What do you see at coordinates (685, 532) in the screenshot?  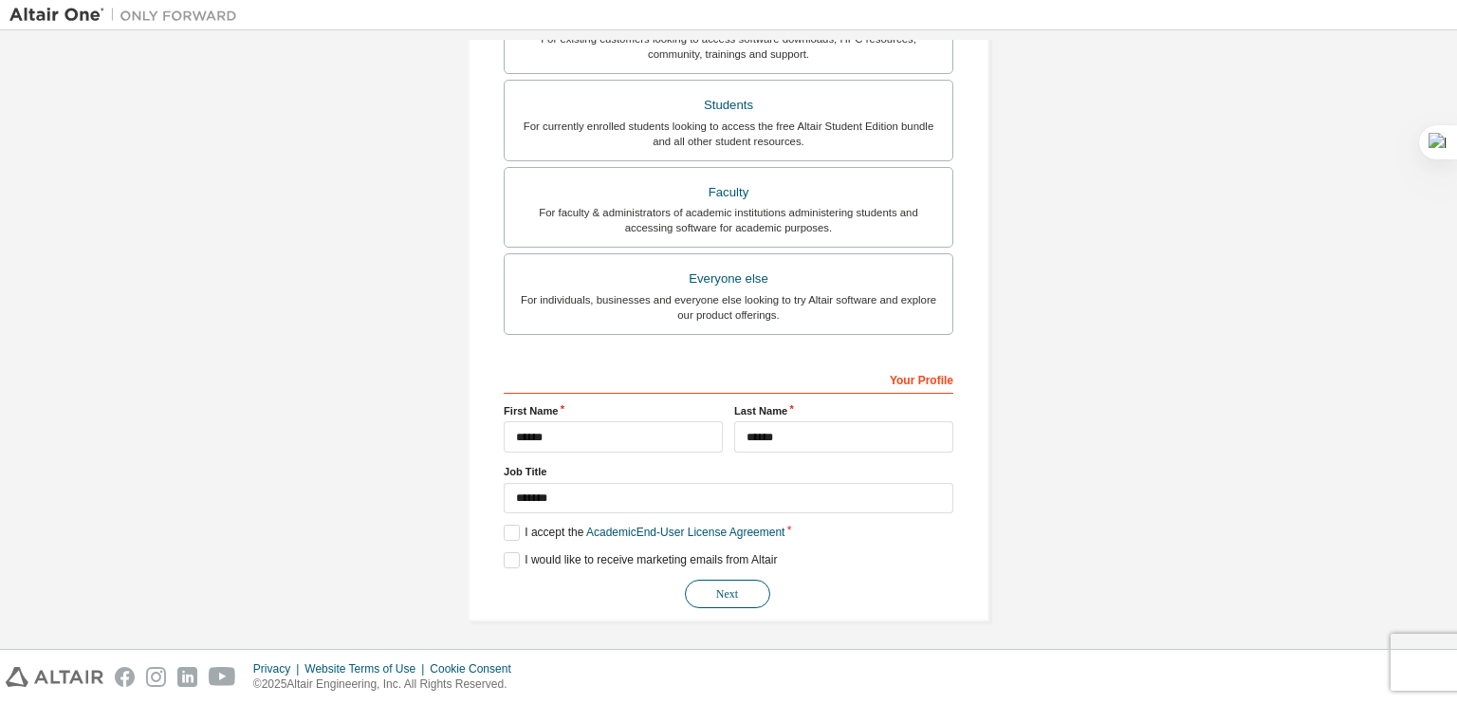 I see `a: Academic End-User License Agreement` at bounding box center [685, 532].